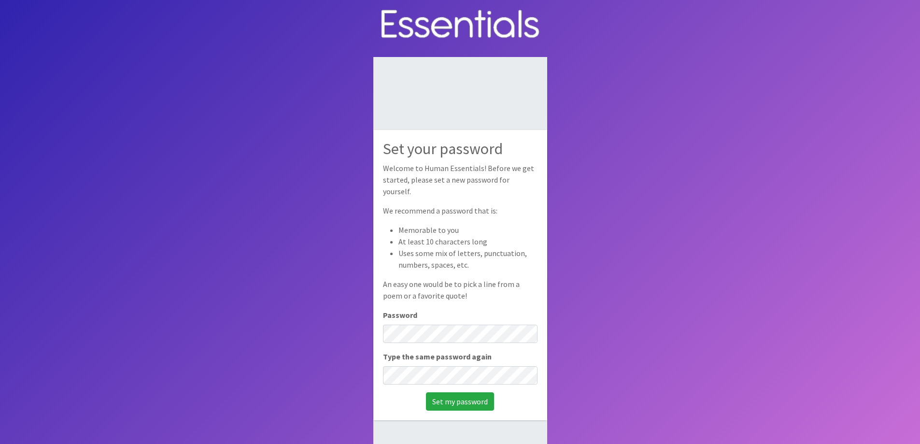 The image size is (920, 444). What do you see at coordinates (437, 356) in the screenshot?
I see `label: Type the same password again` at bounding box center [437, 356].